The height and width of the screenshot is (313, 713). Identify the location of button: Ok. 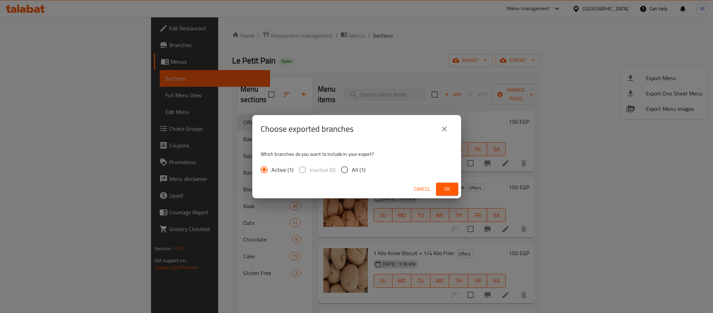
(447, 189).